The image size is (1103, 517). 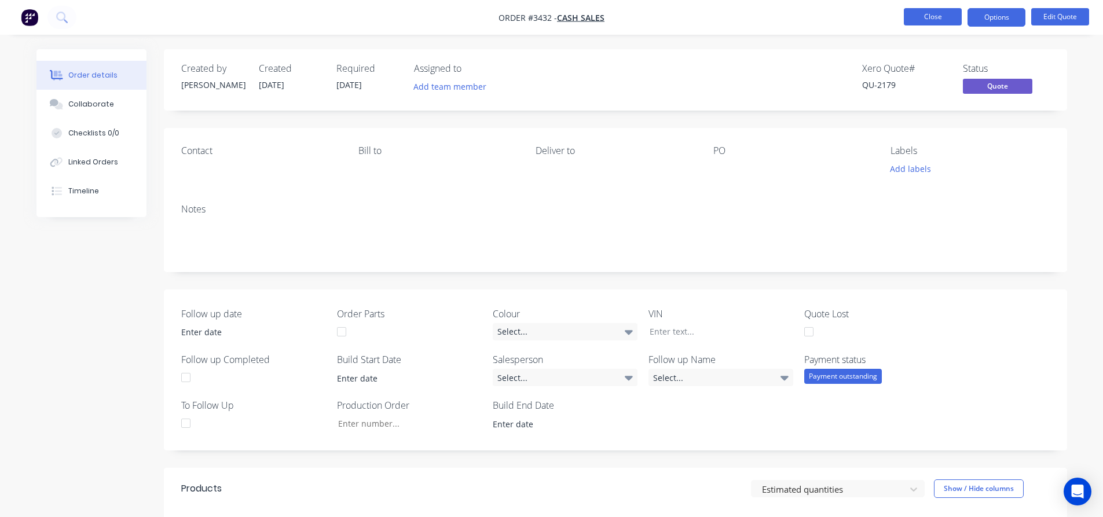 What do you see at coordinates (565, 405) in the screenshot?
I see `label: Build End Date` at bounding box center [565, 405].